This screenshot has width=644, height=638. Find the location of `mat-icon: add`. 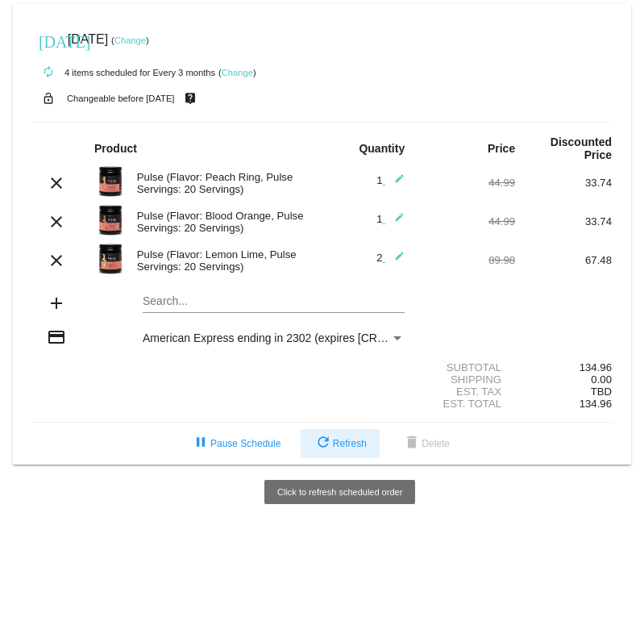

mat-icon: add is located at coordinates (56, 303).